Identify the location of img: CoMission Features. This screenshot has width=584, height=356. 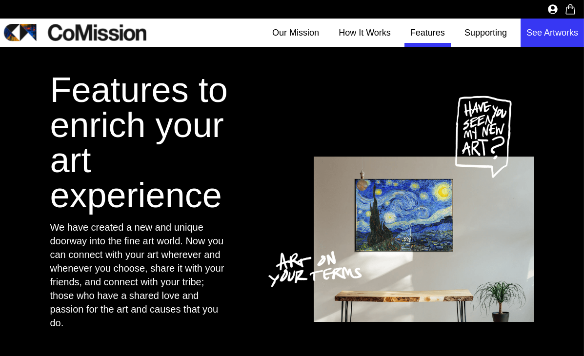
(401, 209).